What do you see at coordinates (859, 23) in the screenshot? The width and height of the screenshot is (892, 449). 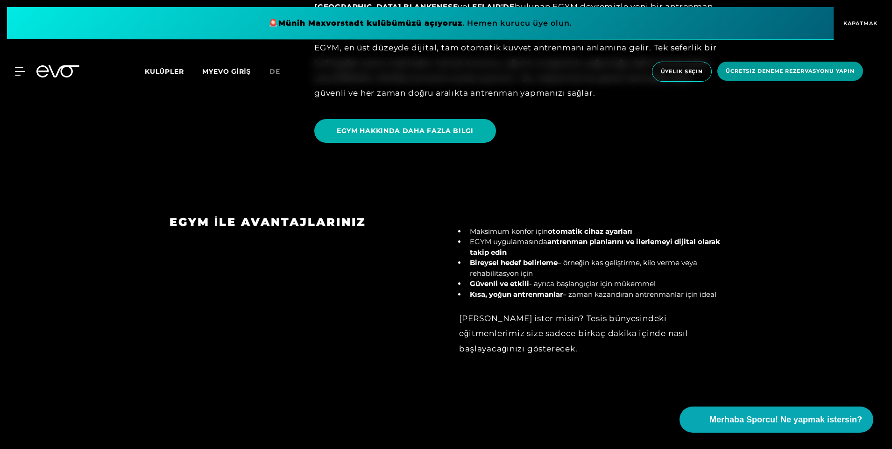 I see `button: KAPATMAK` at bounding box center [859, 23].